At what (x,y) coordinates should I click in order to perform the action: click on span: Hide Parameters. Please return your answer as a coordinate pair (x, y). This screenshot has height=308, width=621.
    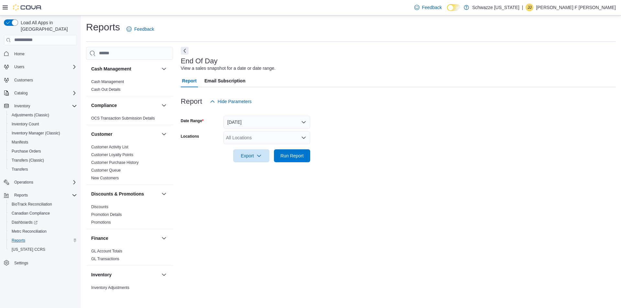
    Looking at the image, I should click on (234, 101).